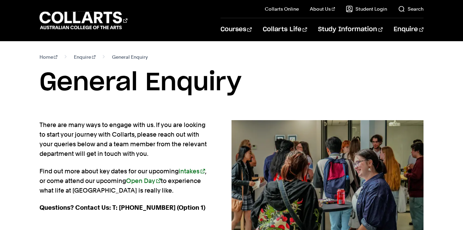  Describe the element at coordinates (236, 30) in the screenshot. I see `a: Courses` at that location.